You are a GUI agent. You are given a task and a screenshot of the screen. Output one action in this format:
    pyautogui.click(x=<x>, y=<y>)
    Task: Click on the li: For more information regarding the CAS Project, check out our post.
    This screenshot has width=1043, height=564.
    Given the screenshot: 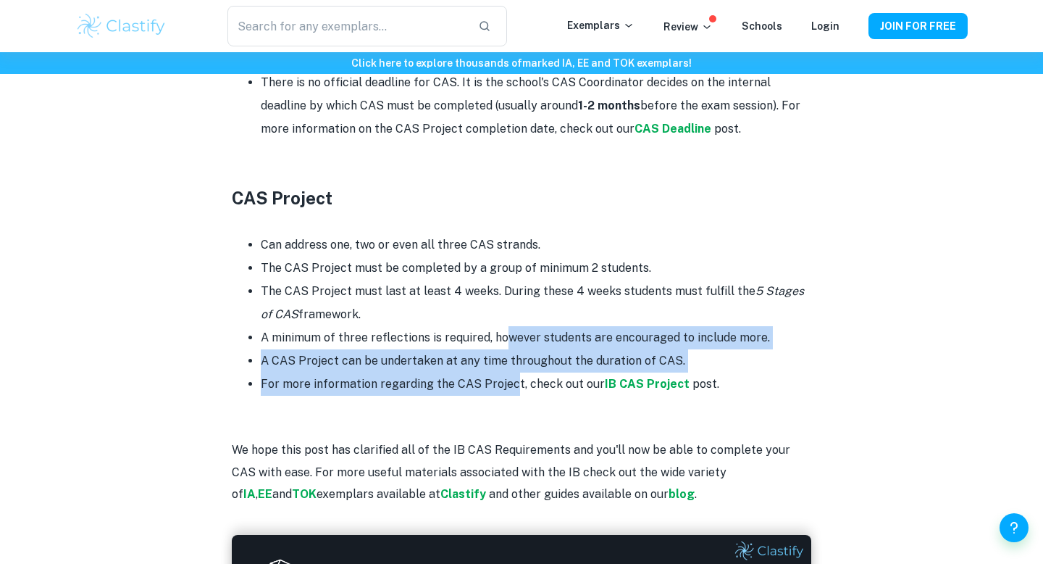 What is the action you would take?
    pyautogui.click(x=536, y=384)
    